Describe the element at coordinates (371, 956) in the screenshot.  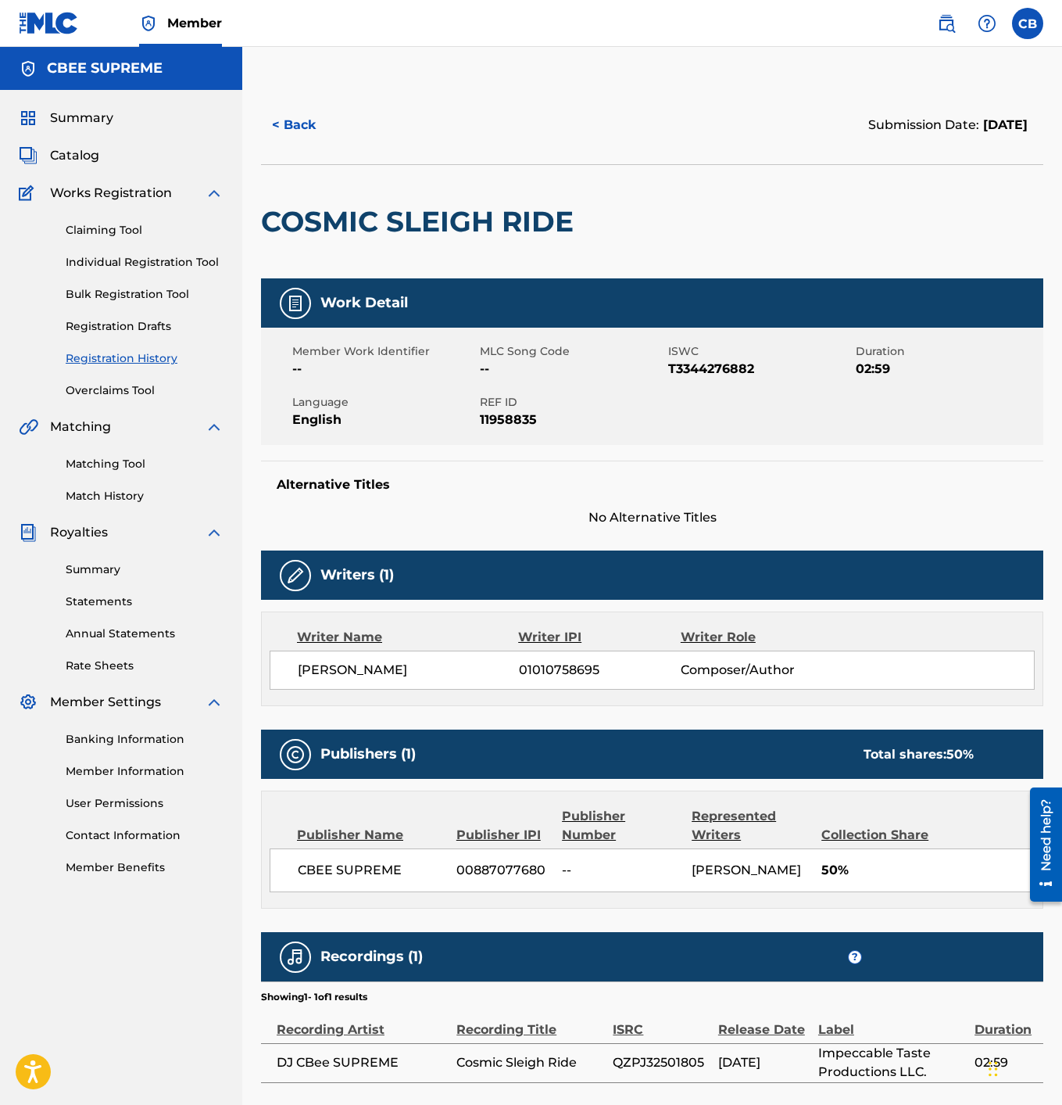
I see `h5: Recordings (1)` at that location.